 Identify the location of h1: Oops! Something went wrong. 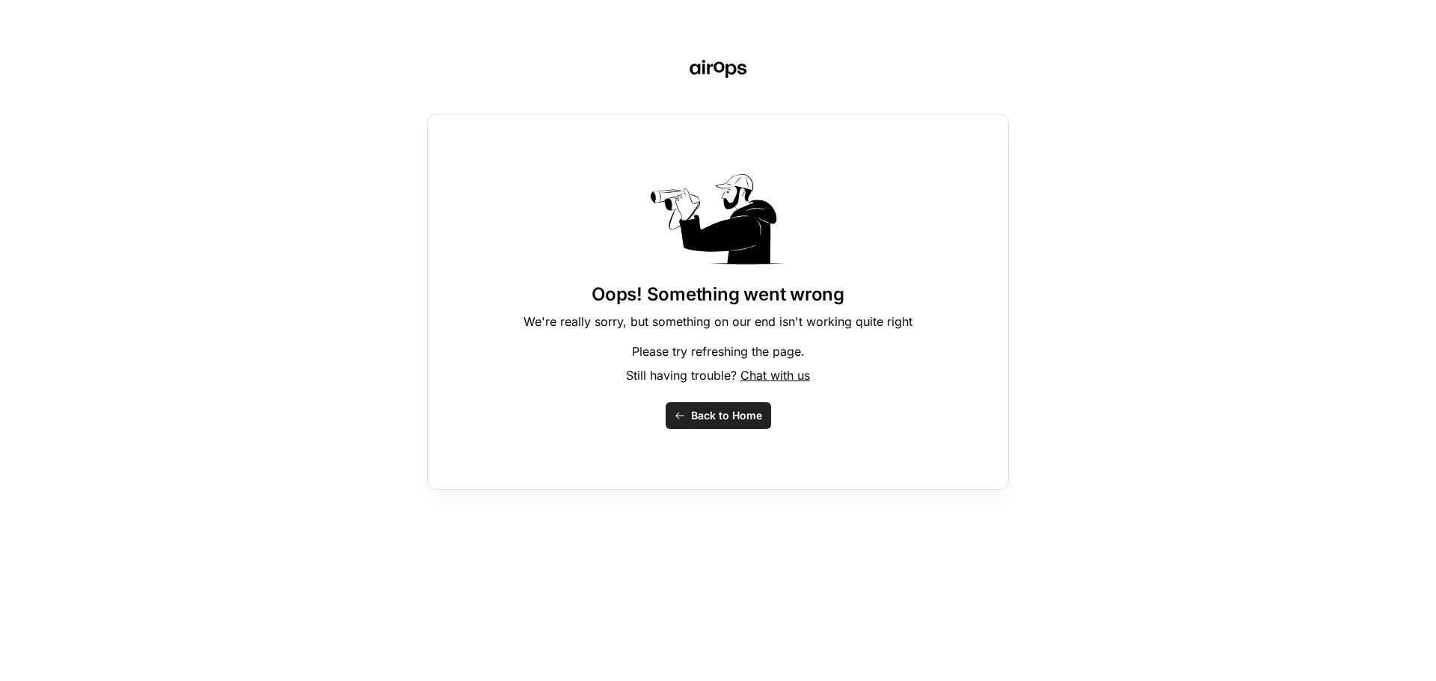
(718, 295).